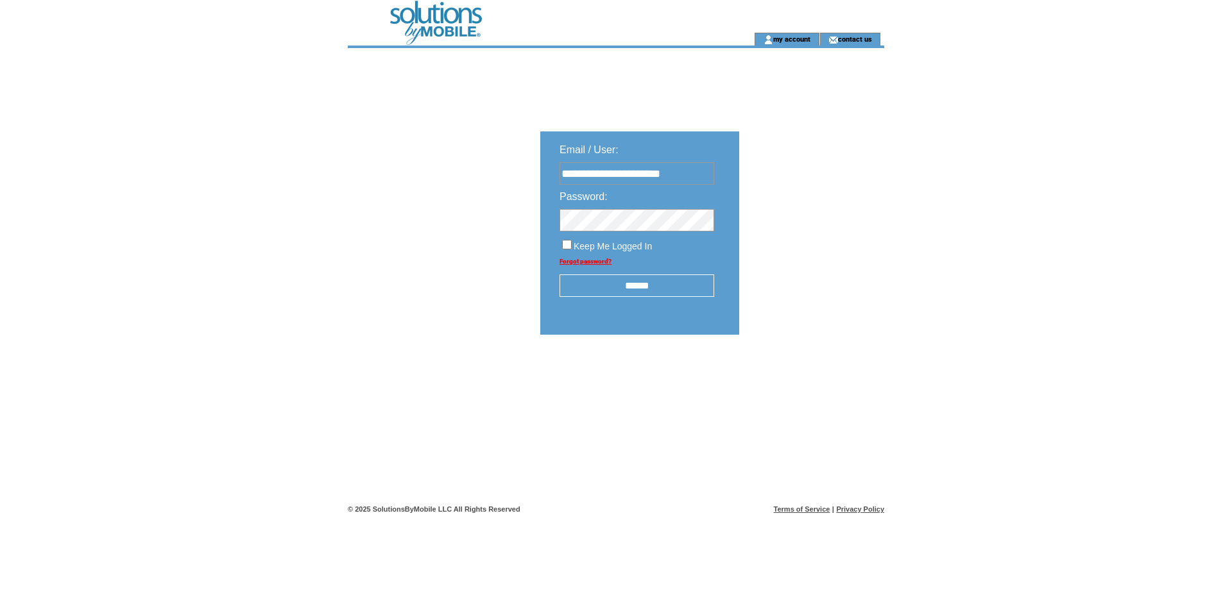  I want to click on span: Keep Me Logged In, so click(613, 246).